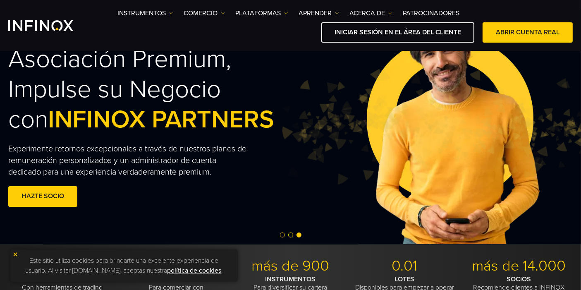 The height and width of the screenshot is (290, 581). I want to click on a: COMERCIO, so click(204, 13).